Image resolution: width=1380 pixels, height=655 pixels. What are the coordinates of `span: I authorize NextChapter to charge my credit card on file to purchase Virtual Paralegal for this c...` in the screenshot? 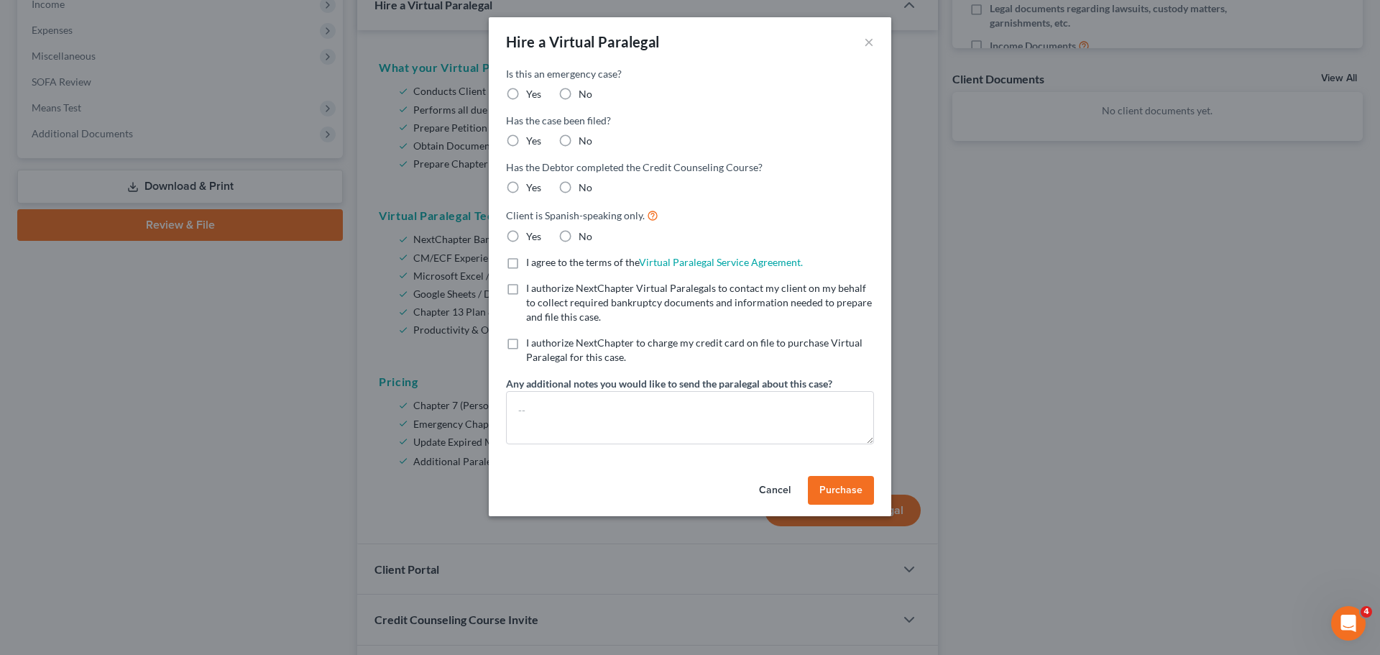 It's located at (695, 349).